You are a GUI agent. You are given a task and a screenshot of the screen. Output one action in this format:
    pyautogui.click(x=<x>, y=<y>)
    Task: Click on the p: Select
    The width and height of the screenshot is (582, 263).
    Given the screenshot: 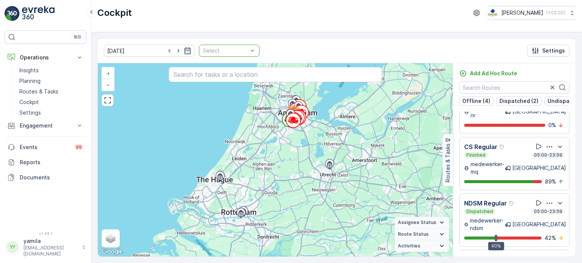 What is the action you would take?
    pyautogui.click(x=225, y=51)
    